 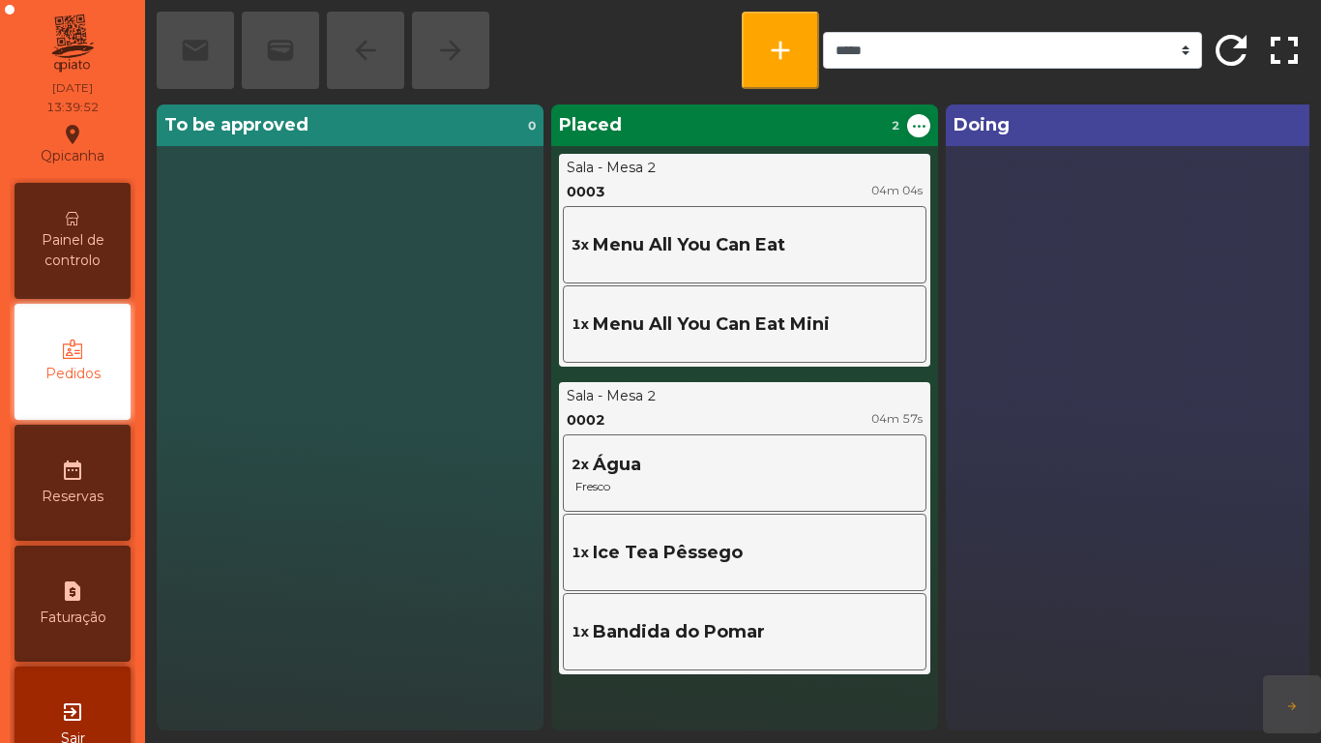 What do you see at coordinates (617, 464) in the screenshot?
I see `span: Água` at bounding box center [617, 464].